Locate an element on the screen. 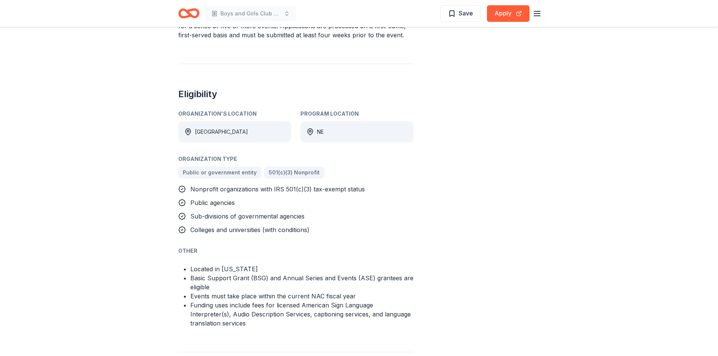 This screenshot has width=718, height=356. span: Public agencies is located at coordinates (213, 203).